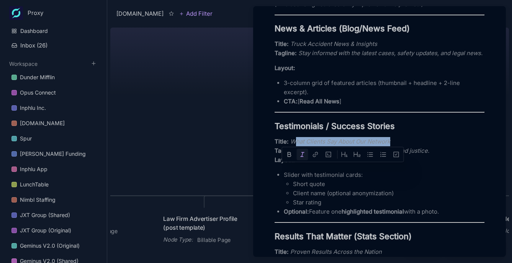 The width and height of the screenshot is (512, 263). I want to click on em: What Clients Say About Our Network, so click(340, 141).